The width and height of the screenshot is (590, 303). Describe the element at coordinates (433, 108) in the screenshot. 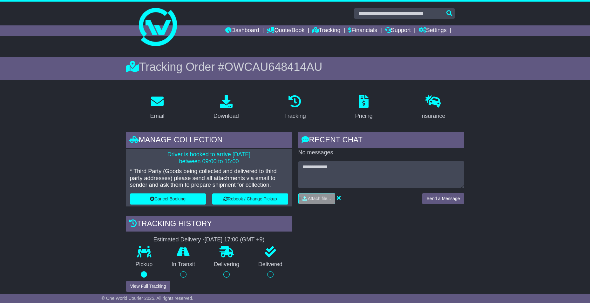

I see `a: Insurance` at that location.